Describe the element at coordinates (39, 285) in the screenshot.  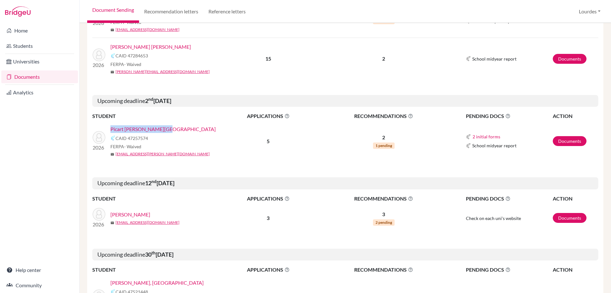
I see `a: Community` at that location.